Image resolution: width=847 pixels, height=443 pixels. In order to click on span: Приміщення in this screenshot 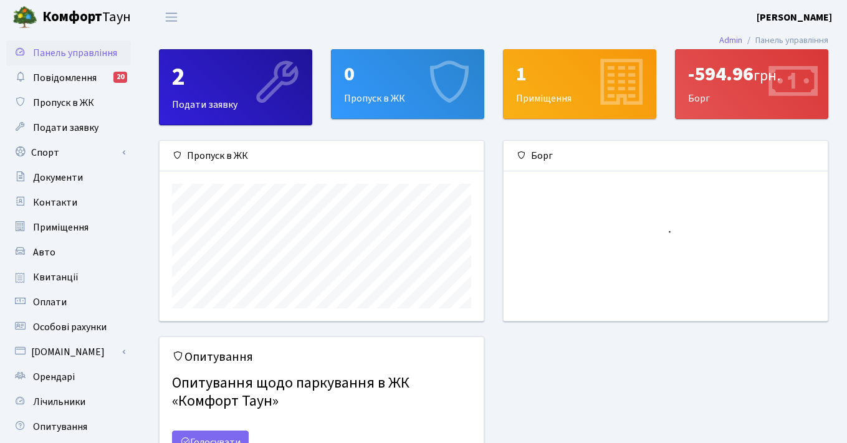, I will do `click(60, 228)`.